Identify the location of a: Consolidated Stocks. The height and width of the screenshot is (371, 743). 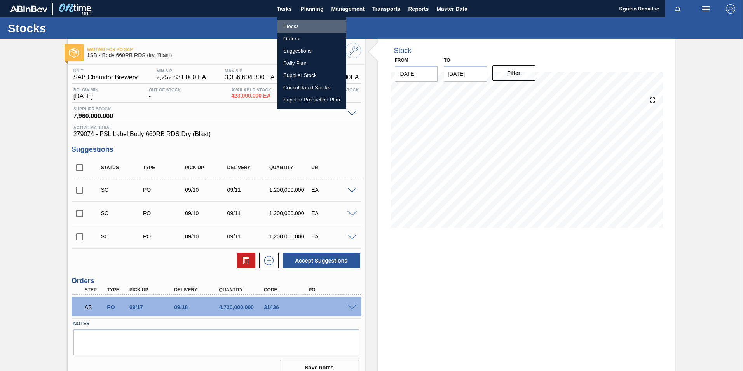
(312, 88).